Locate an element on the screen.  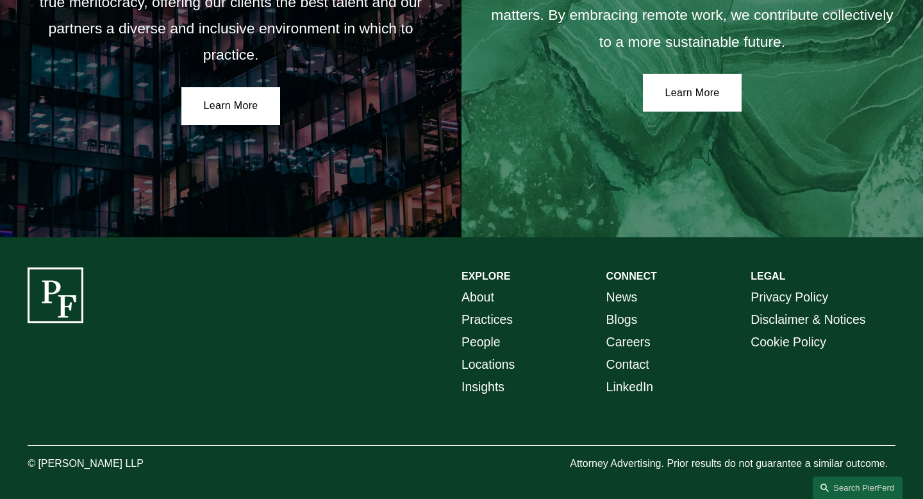
a: Blogs is located at coordinates (622, 319).